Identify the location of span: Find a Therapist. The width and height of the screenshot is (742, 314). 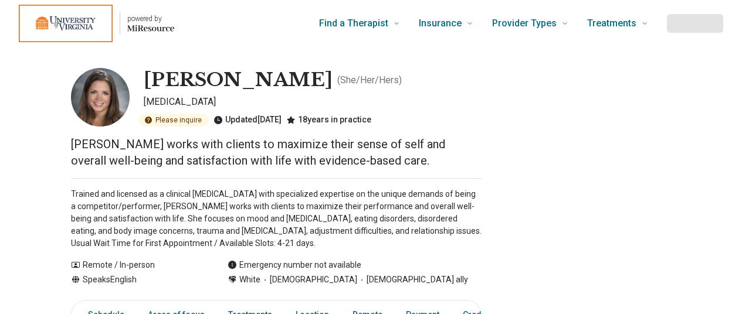
(354, 23).